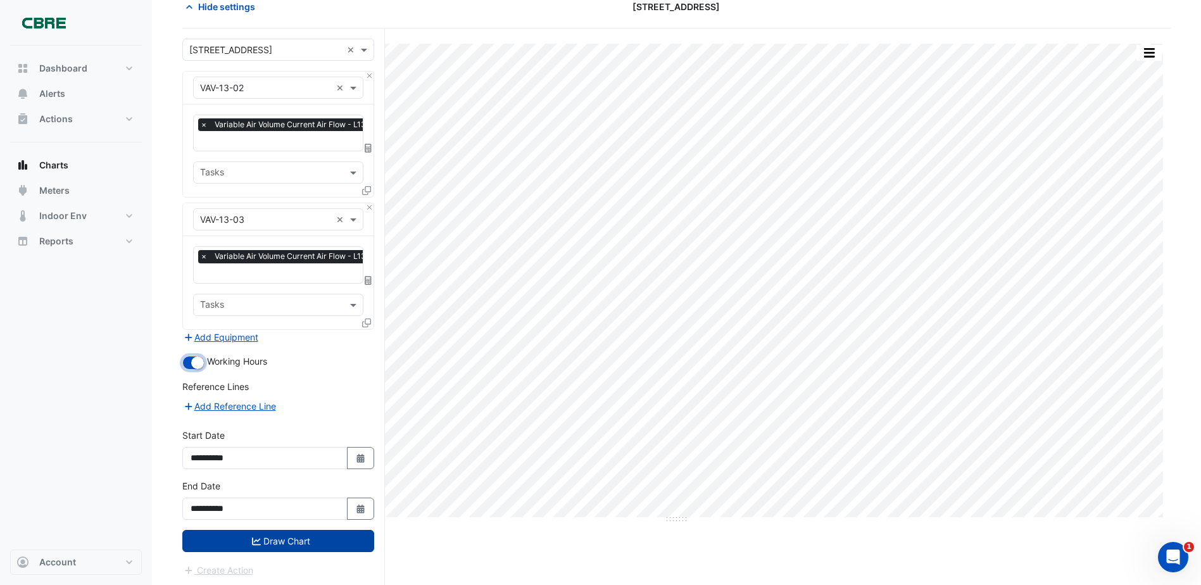  I want to click on span: Dashboard, so click(63, 68).